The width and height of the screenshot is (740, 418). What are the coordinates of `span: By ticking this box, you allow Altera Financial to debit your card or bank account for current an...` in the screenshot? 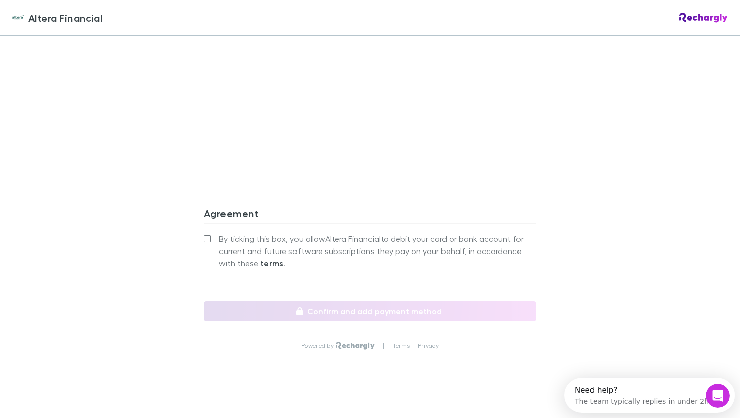 It's located at (378, 251).